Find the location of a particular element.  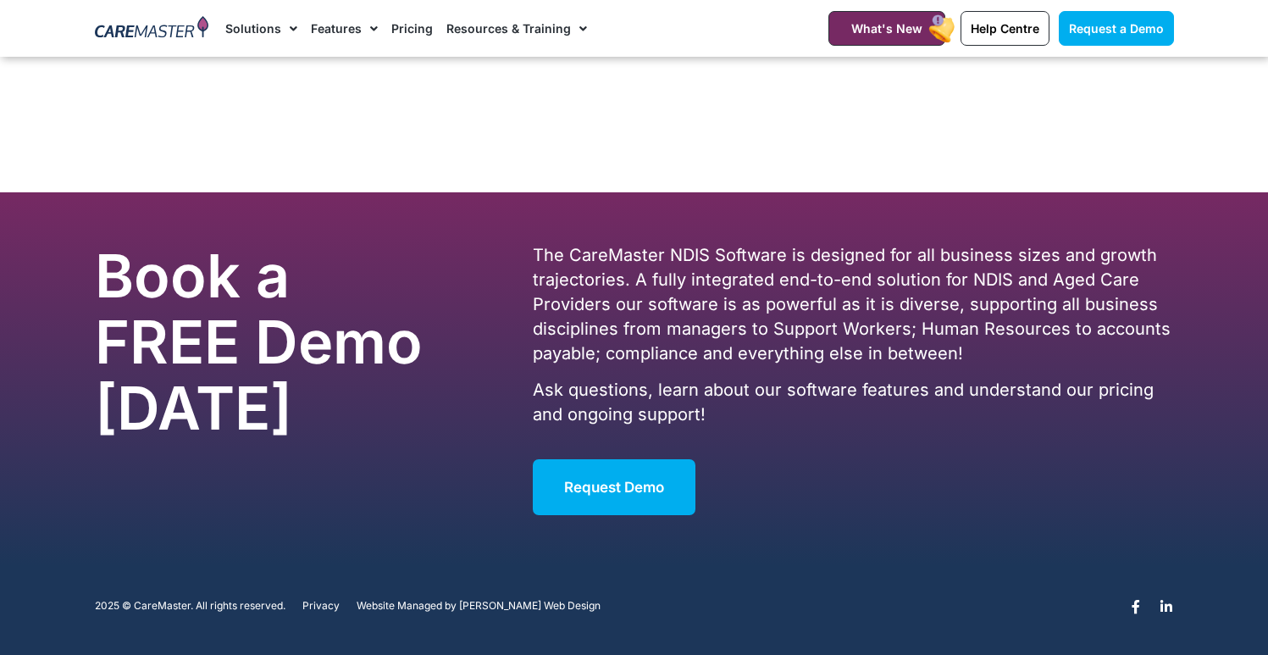

span: Website Managed by is located at coordinates (407, 606).